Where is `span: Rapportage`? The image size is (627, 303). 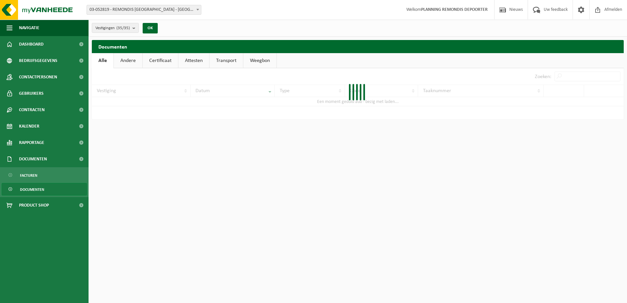 span: Rapportage is located at coordinates (31, 143).